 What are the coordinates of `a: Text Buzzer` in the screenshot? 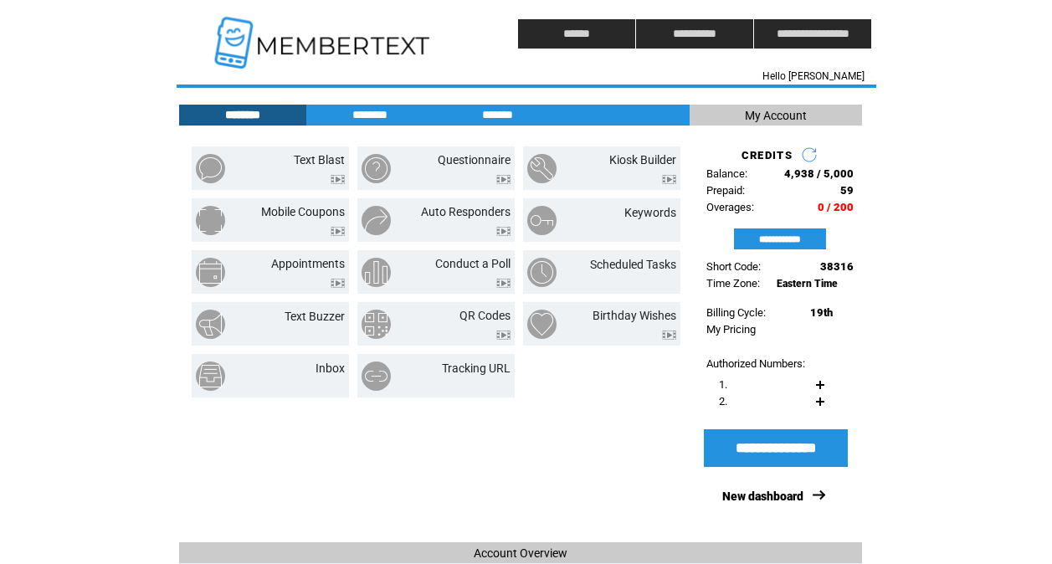 It's located at (315, 316).